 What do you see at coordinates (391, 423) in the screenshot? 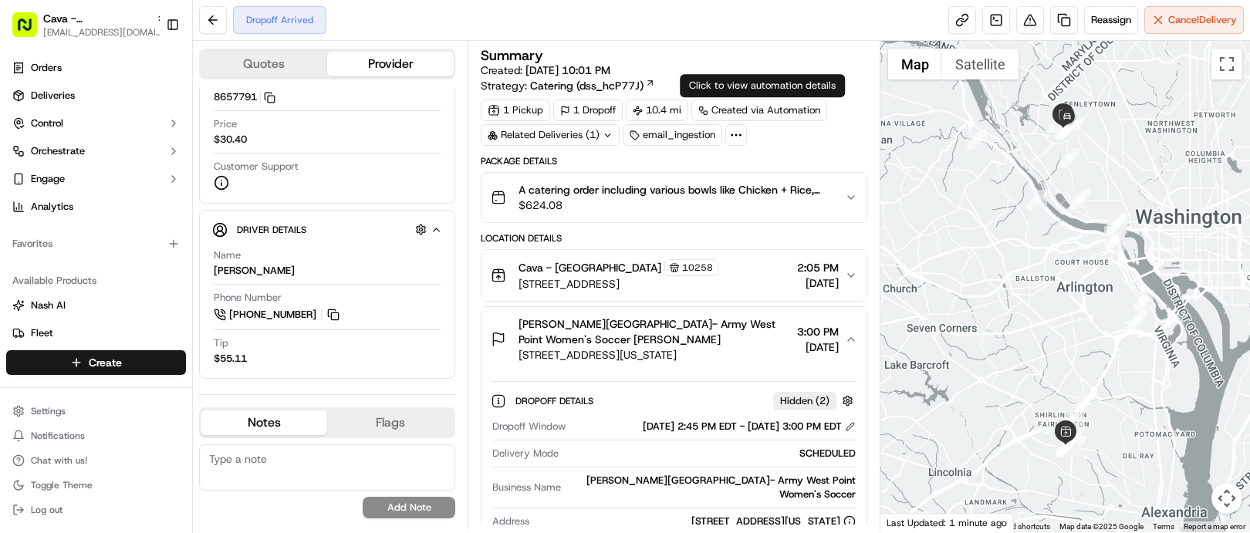
I see `button: Flags` at bounding box center [391, 423].